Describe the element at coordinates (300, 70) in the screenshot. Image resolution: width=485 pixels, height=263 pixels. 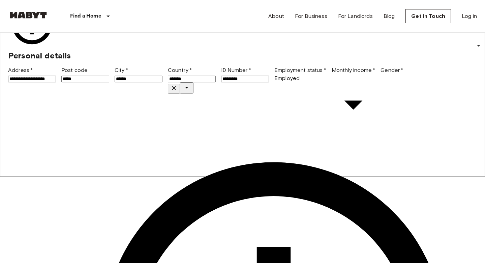
I see `label: Employment status` at that location.